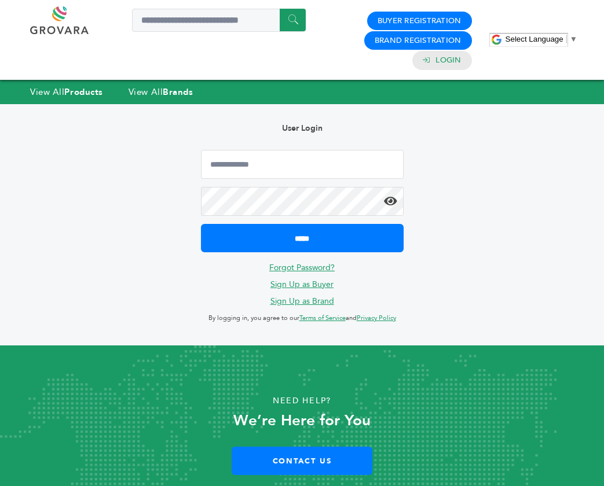  Describe the element at coordinates (178, 92) in the screenshot. I see `strong: Brands` at that location.